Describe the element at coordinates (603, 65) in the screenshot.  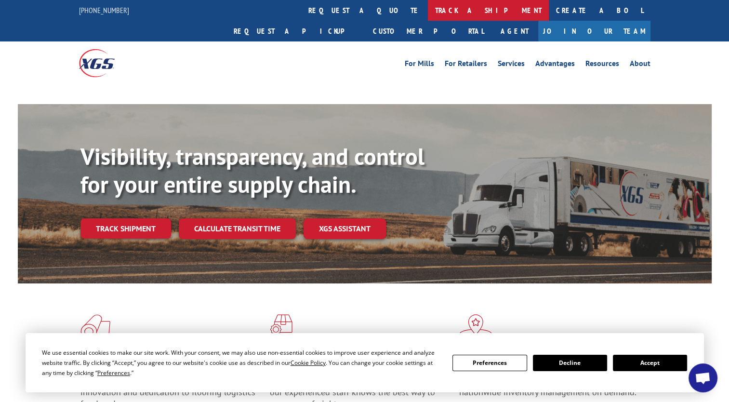
I see `a: Resources` at that location.